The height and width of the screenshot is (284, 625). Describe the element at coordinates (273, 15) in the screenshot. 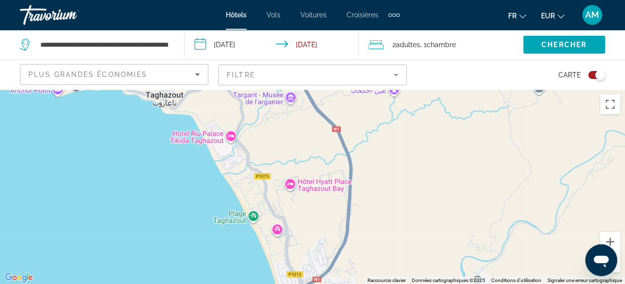

I see `a: Vols` at that location.